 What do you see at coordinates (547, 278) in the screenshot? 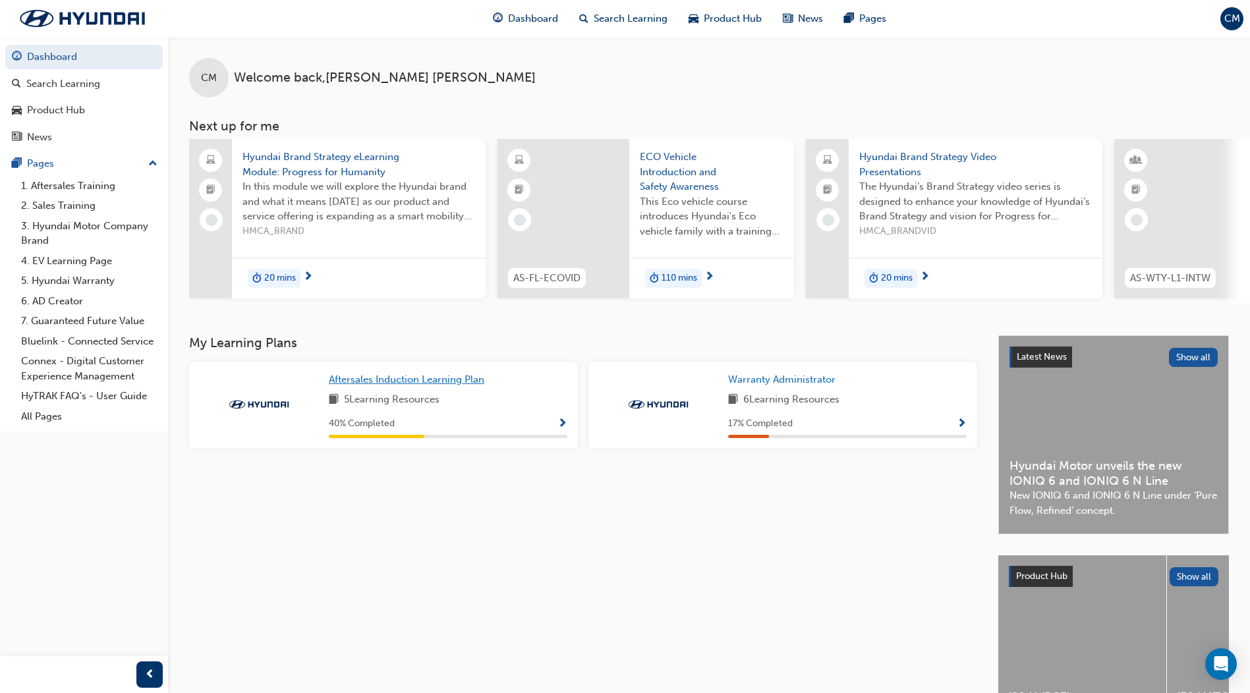
I see `span: AS-FL-ECOVID` at bounding box center [547, 278].